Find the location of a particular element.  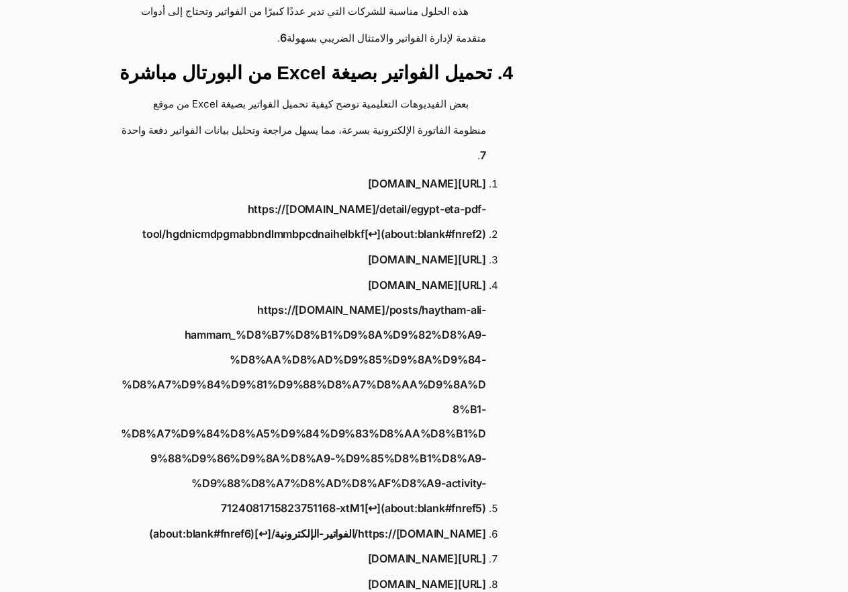

a: 7 is located at coordinates (483, 155).